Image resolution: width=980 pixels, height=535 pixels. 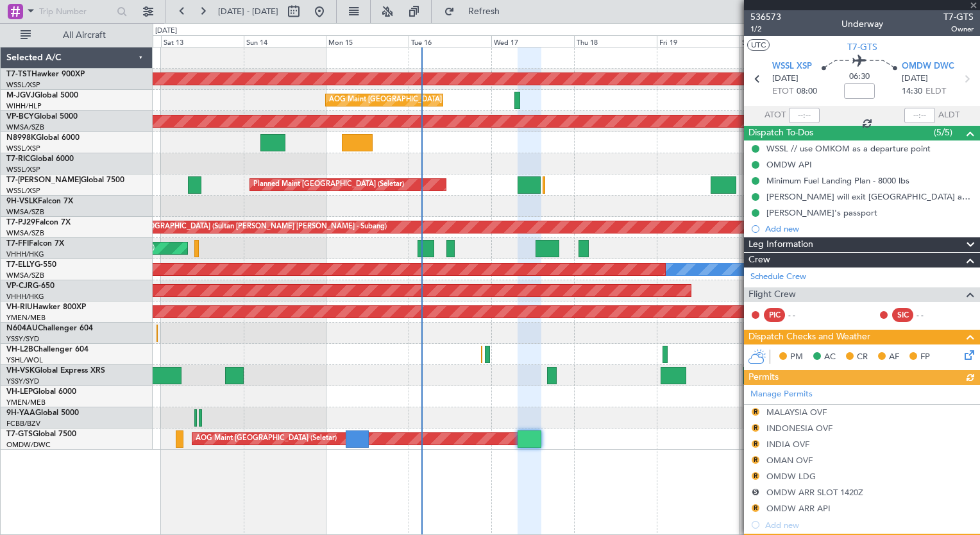 What do you see at coordinates (19, 286) in the screenshot?
I see `span: VP-CJR` at bounding box center [19, 286].